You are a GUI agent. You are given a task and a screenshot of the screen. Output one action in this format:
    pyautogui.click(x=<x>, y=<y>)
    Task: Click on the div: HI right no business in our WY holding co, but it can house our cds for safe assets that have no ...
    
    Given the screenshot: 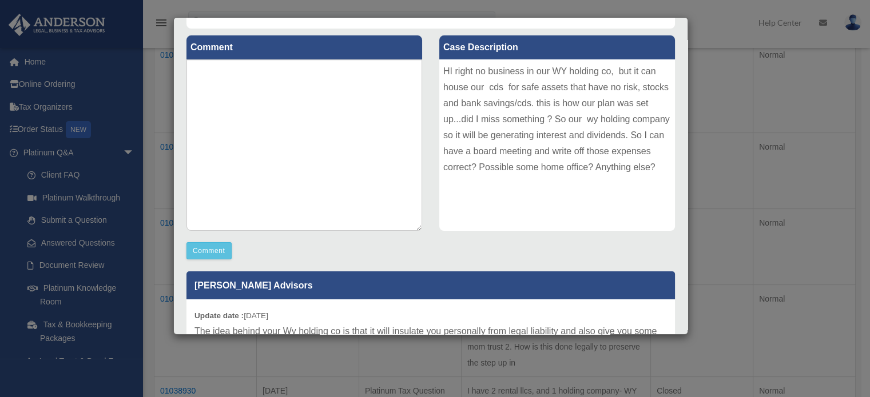 What is the action you would take?
    pyautogui.click(x=557, y=145)
    